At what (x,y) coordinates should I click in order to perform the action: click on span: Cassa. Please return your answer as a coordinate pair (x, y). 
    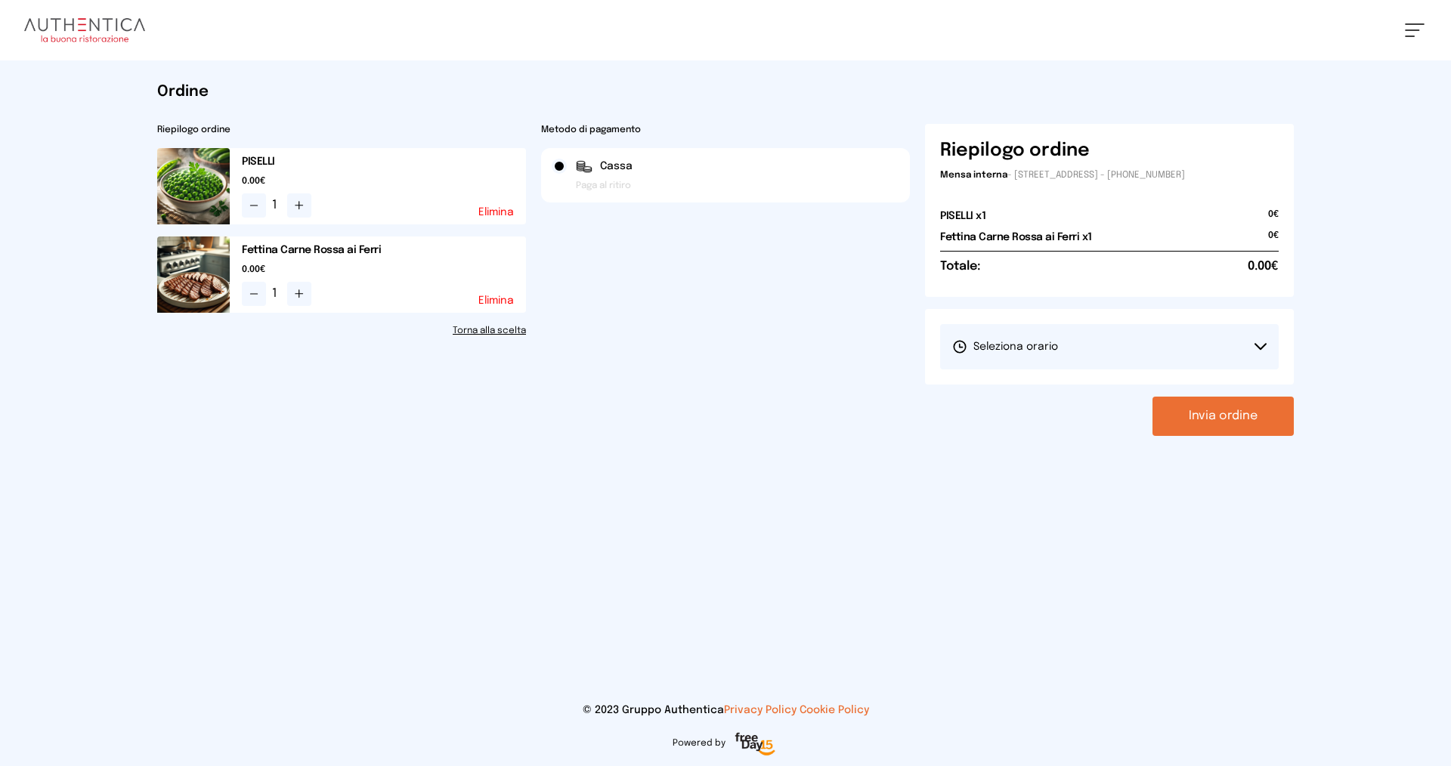
    Looking at the image, I should click on (616, 166).